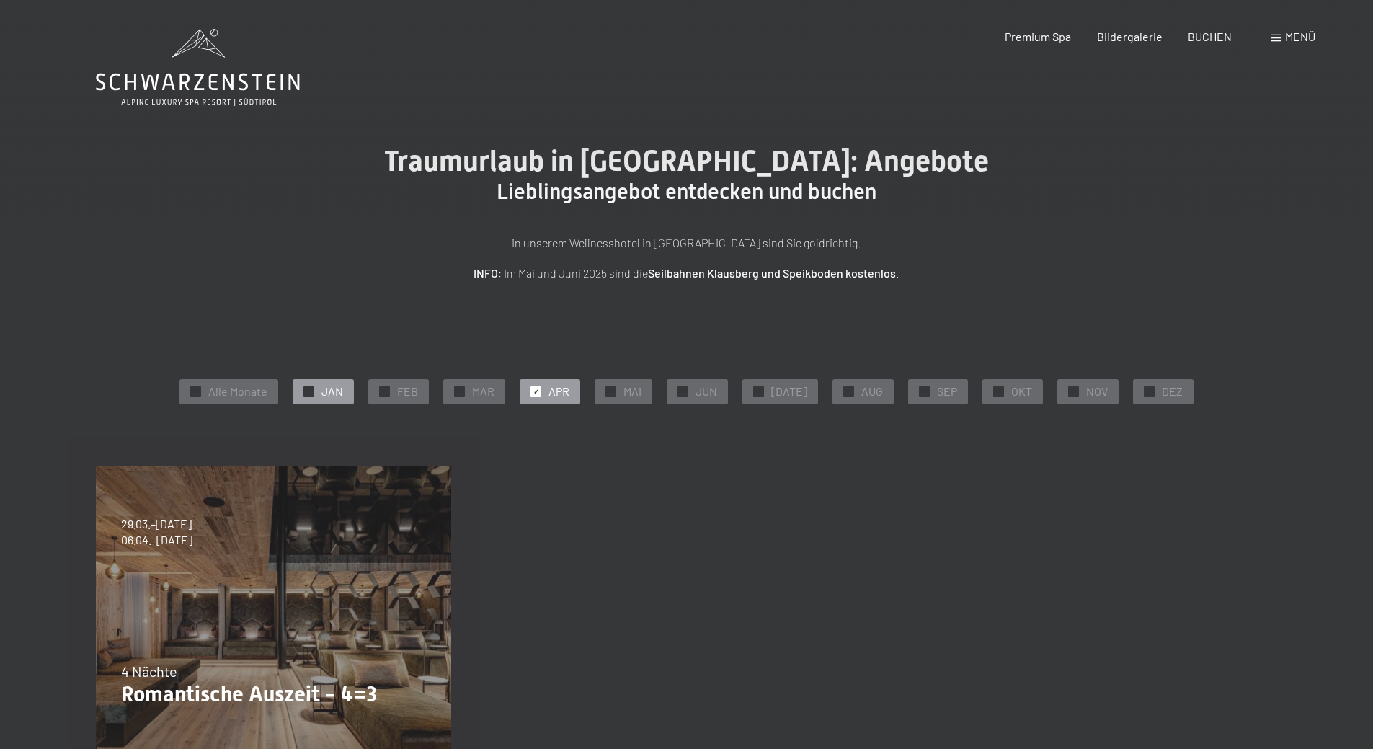 The width and height of the screenshot is (1373, 749). What do you see at coordinates (149, 671) in the screenshot?
I see `span: 4 Nächte` at bounding box center [149, 671].